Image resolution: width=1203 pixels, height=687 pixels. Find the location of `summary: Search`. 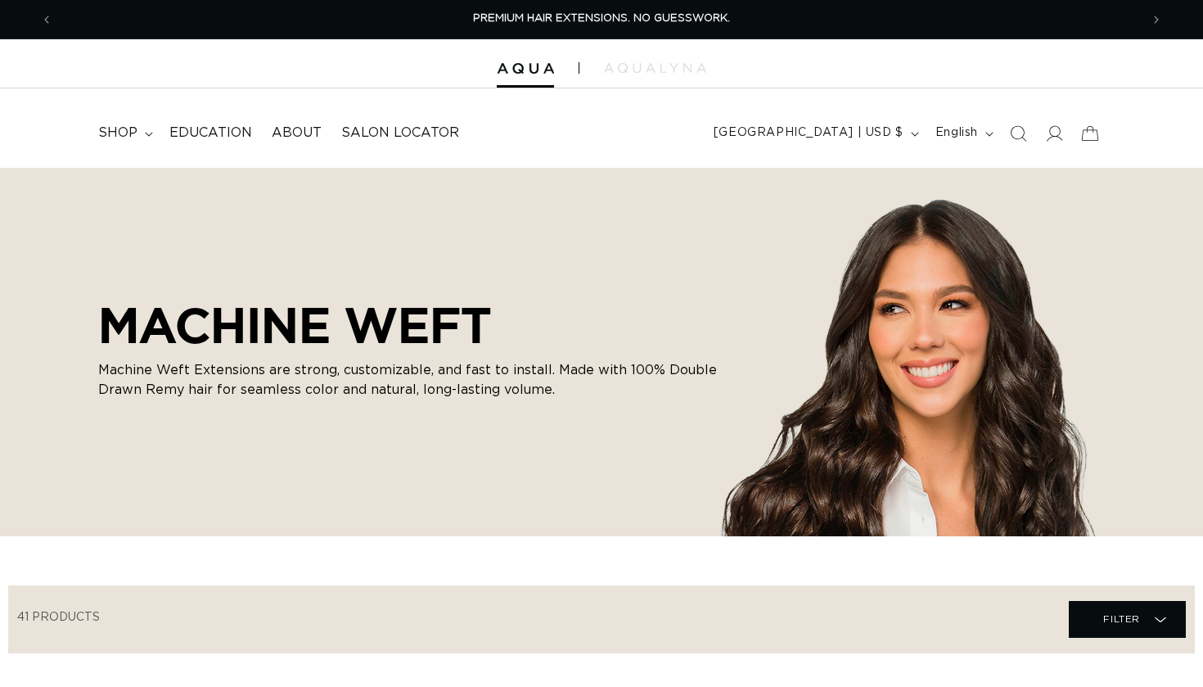

summary: Search is located at coordinates (1018, 133).